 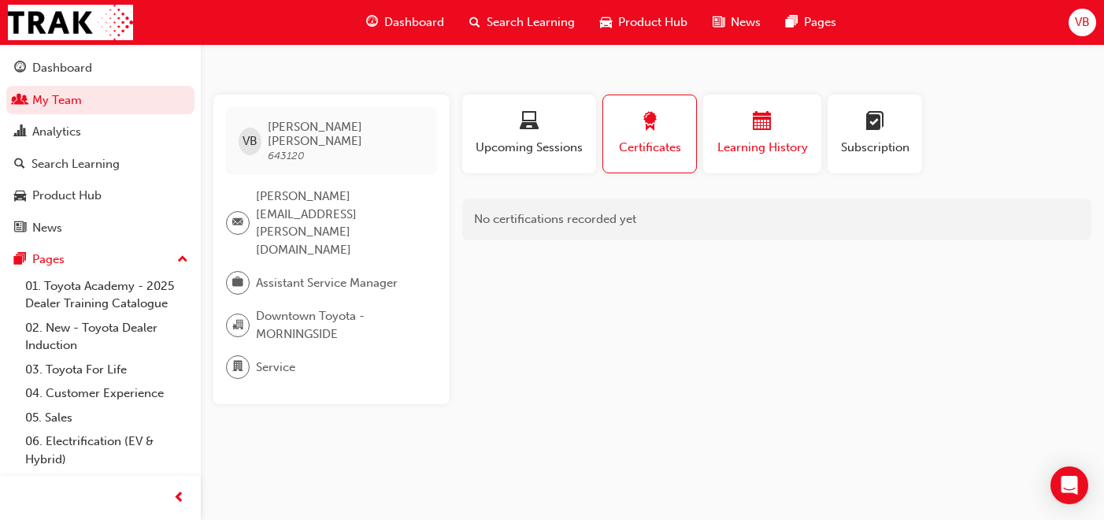 What do you see at coordinates (183, 260) in the screenshot?
I see `span: up-icon` at bounding box center [183, 260].